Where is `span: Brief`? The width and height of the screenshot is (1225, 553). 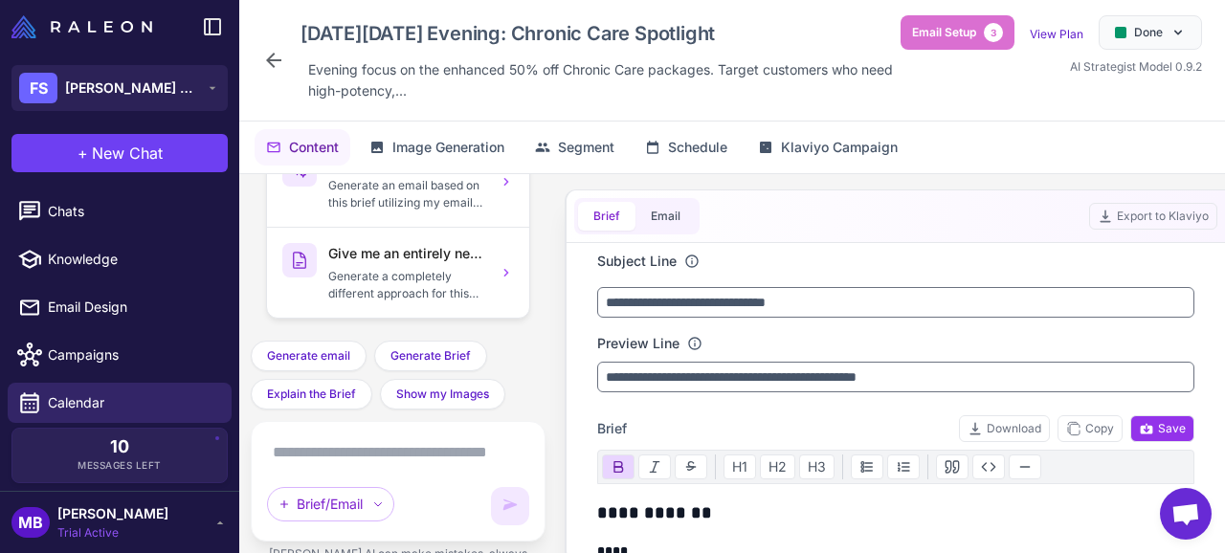
span: Brief is located at coordinates (612, 429).